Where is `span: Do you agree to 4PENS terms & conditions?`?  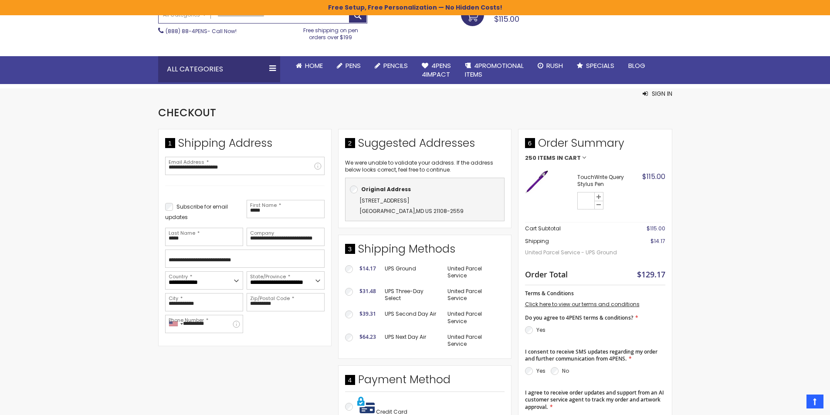
span: Do you agree to 4PENS terms & conditions? is located at coordinates (579, 318).